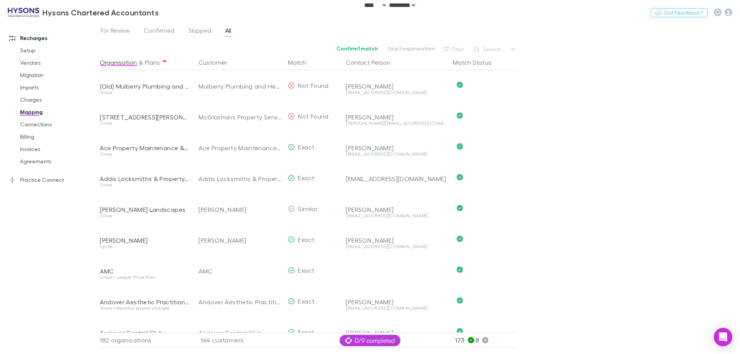 This screenshot has height=354, width=740. What do you see at coordinates (228, 32) in the screenshot?
I see `span: All` at bounding box center [228, 32].